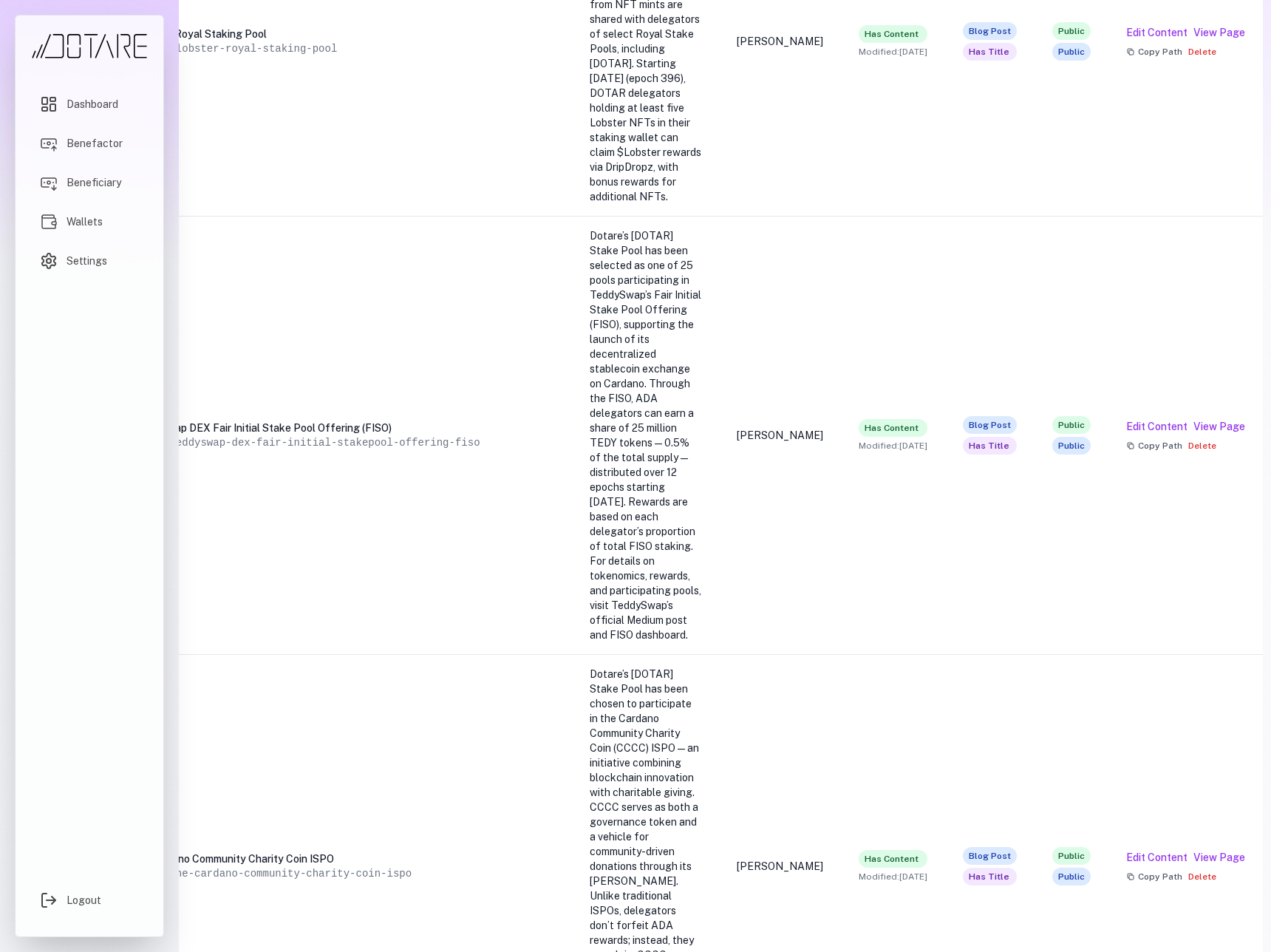  What do you see at coordinates (83, 900) in the screenshot?
I see `span: Logout` at bounding box center [83, 900].